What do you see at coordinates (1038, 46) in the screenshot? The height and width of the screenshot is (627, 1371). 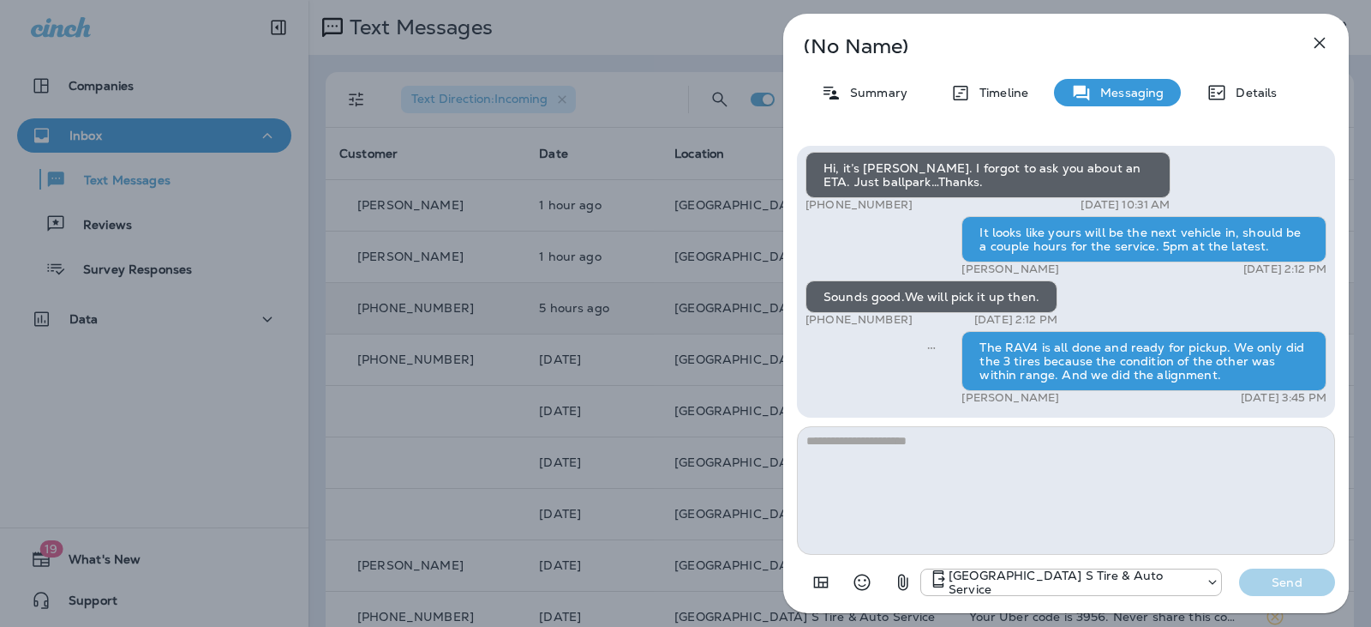 I see `p: (No Name)` at bounding box center [1038, 46].